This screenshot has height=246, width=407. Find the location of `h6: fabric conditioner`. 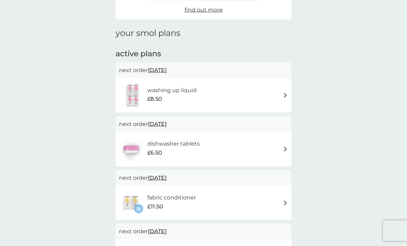

h6: fabric conditioner is located at coordinates (171, 198).